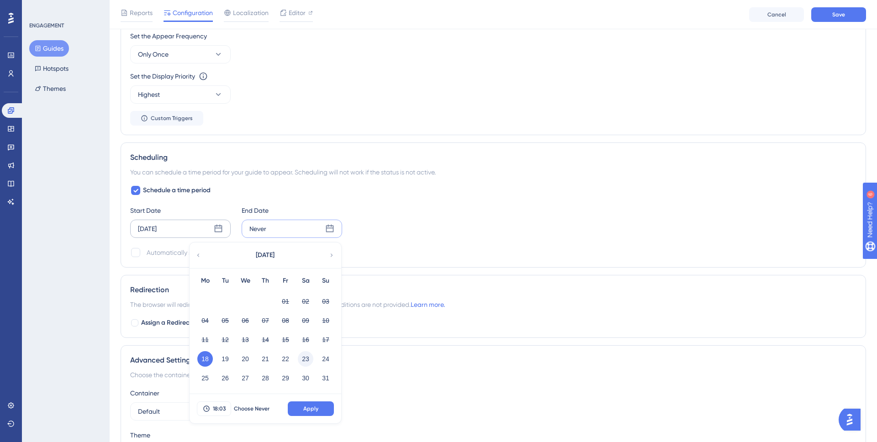 Image resolution: width=877 pixels, height=442 pixels. I want to click on button: 18:03, so click(214, 409).